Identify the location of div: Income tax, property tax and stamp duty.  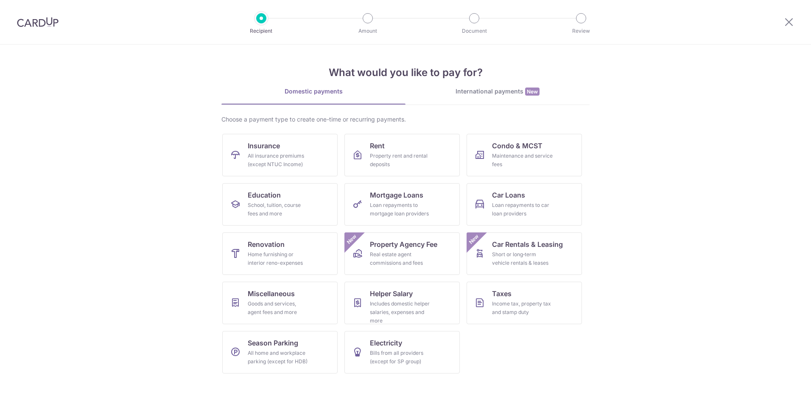
(523, 308).